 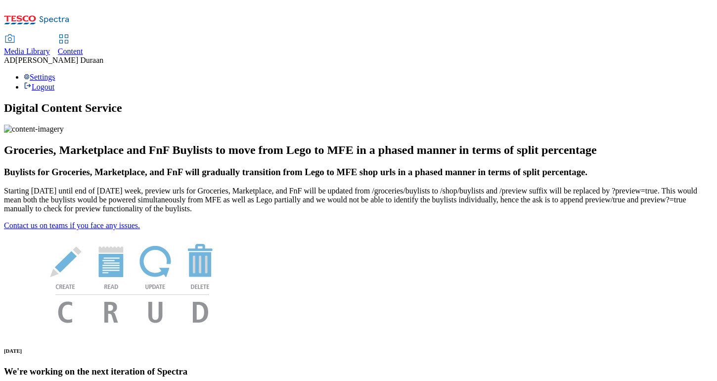 What do you see at coordinates (27, 45) in the screenshot?
I see `a: Media Library` at bounding box center [27, 45].